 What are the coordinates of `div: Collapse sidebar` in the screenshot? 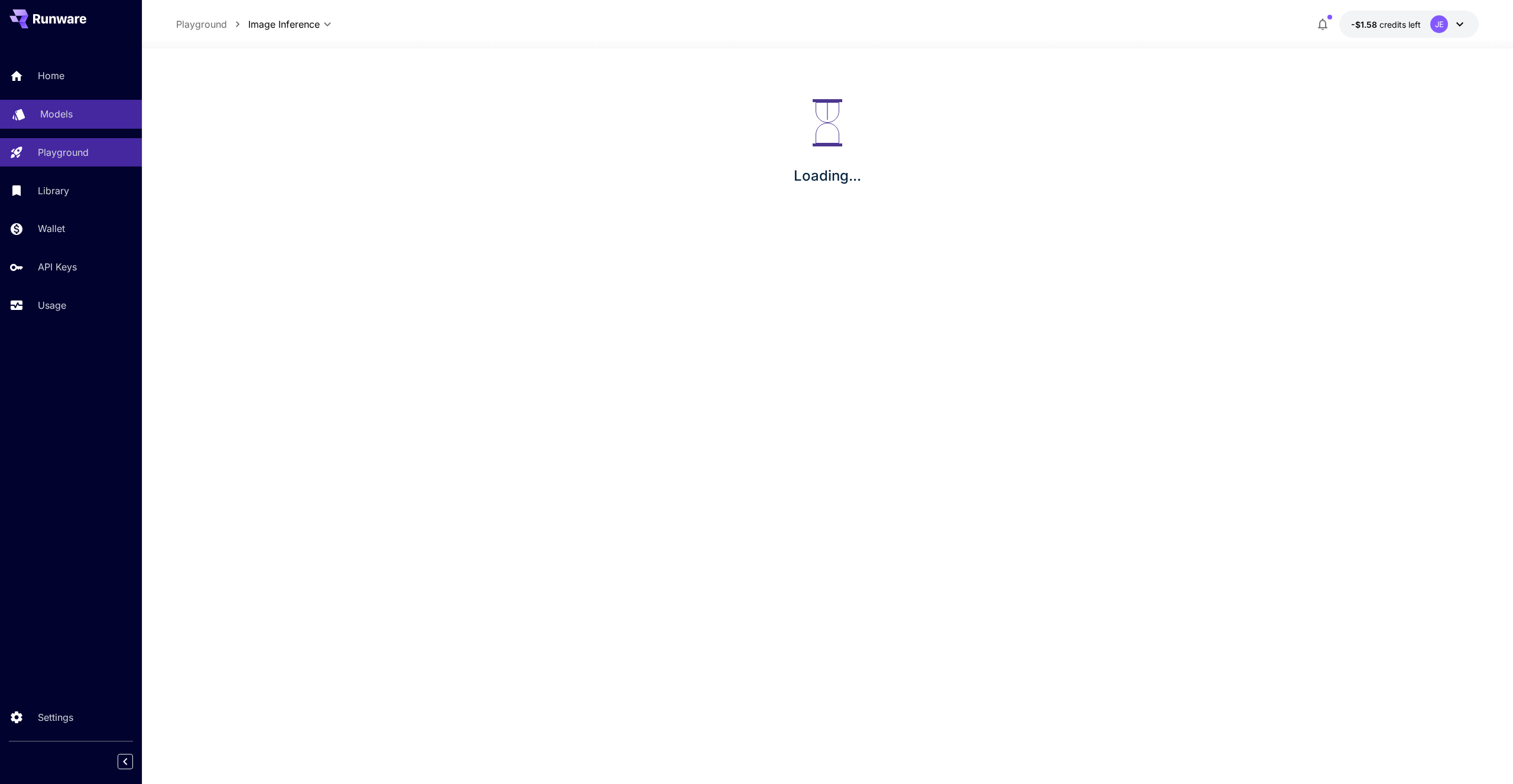 It's located at (134, 762).